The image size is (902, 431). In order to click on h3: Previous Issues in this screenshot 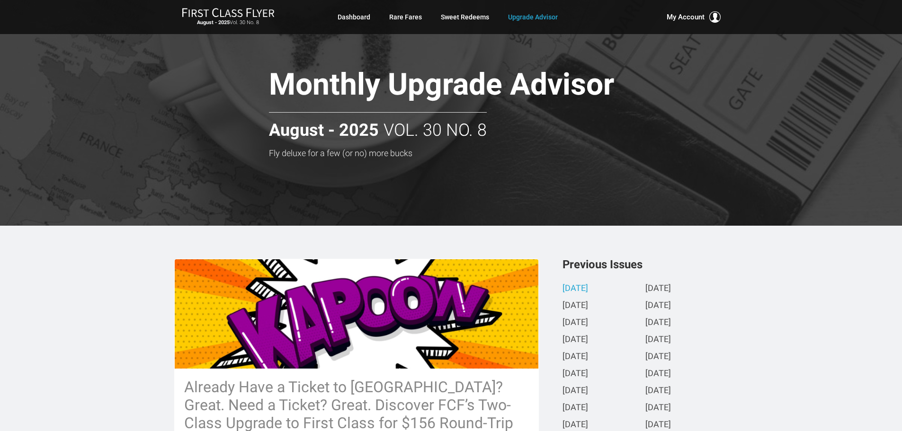, I will do `click(645, 265)`.